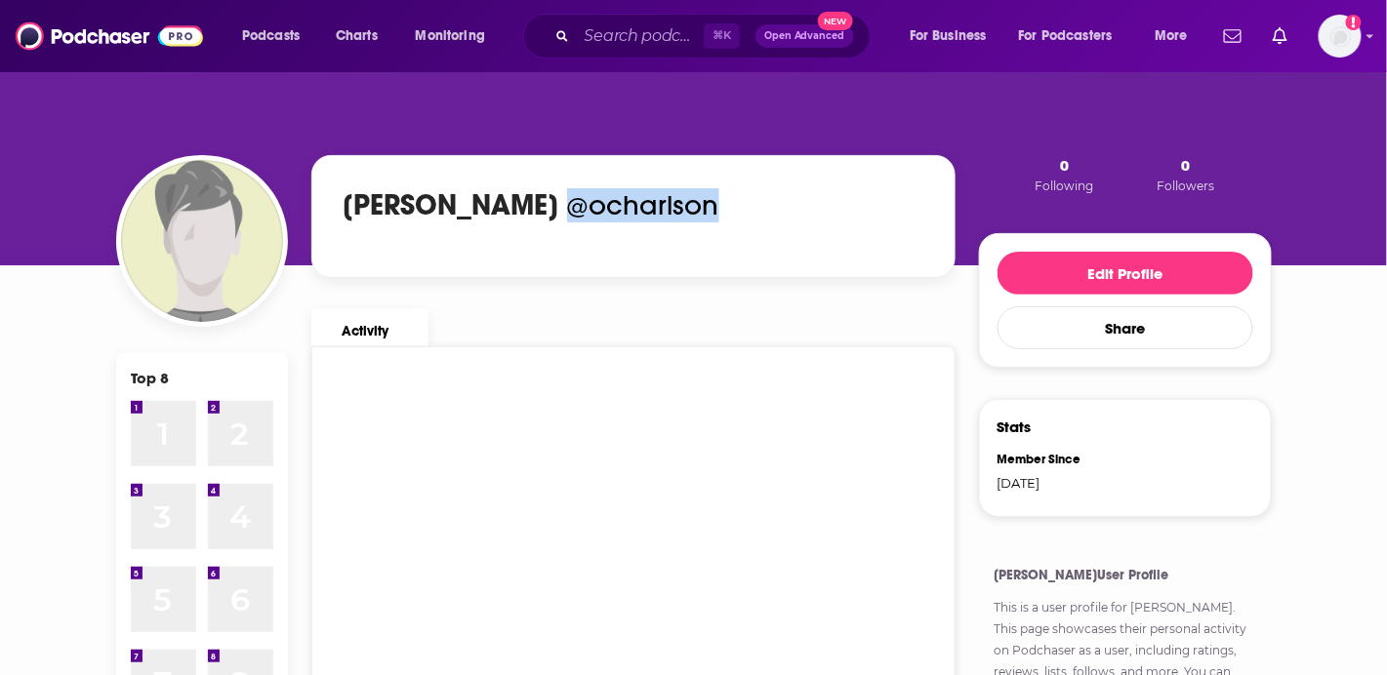  What do you see at coordinates (270, 36) in the screenshot?
I see `span: Podcasts` at bounding box center [270, 36].